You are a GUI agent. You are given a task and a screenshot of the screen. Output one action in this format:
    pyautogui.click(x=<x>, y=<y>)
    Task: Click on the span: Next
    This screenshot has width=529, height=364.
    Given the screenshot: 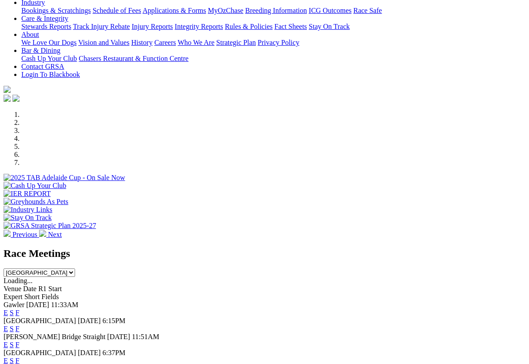 What is the action you would take?
    pyautogui.click(x=55, y=234)
    